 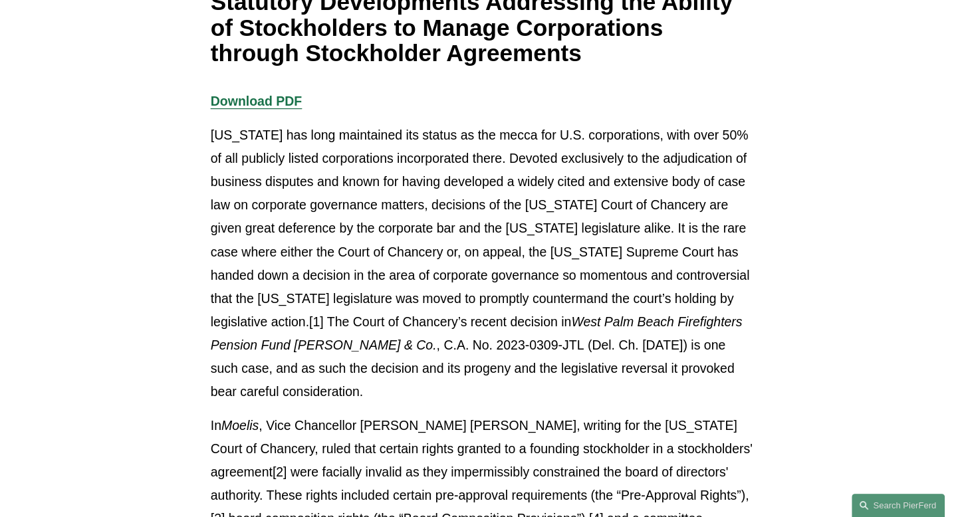 What do you see at coordinates (256, 101) in the screenshot?
I see `a: Download PDF` at bounding box center [256, 101].